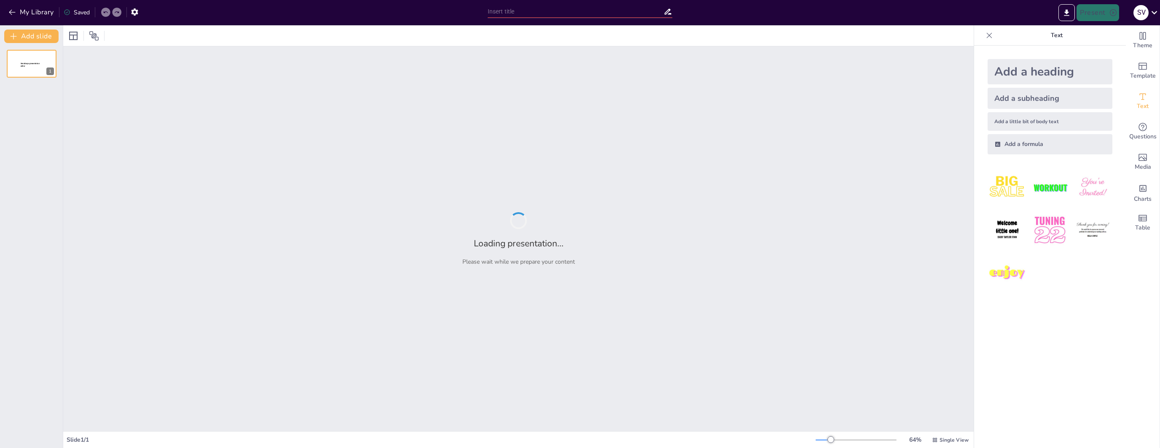  Describe the element at coordinates (1143, 46) in the screenshot. I see `span: Theme` at that location.